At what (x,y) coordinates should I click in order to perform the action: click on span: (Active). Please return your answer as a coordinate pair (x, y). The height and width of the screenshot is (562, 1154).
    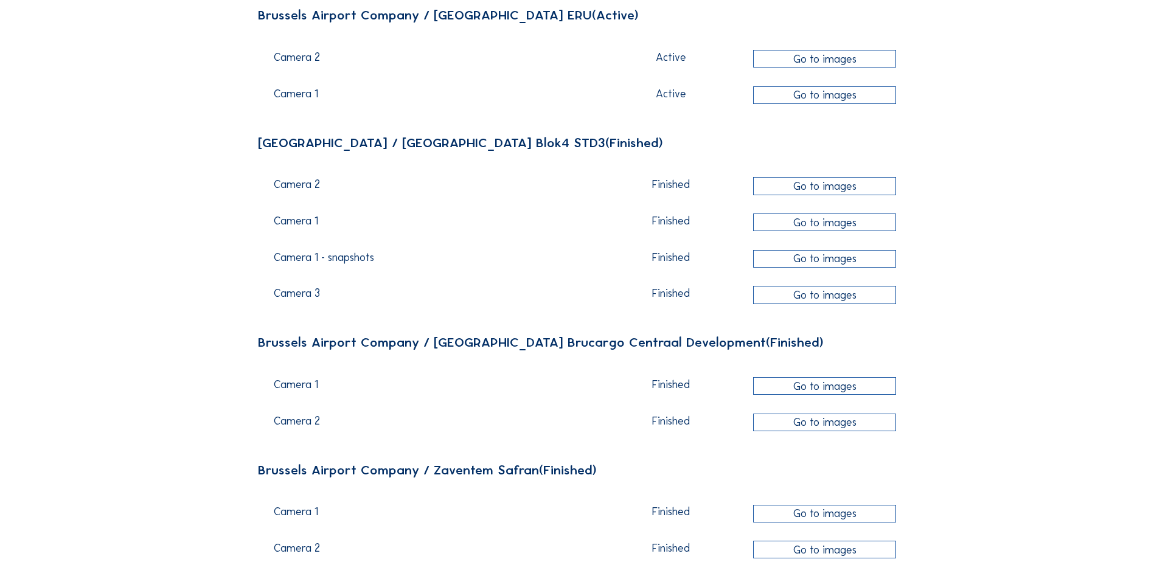
    Looking at the image, I should click on (615, 15).